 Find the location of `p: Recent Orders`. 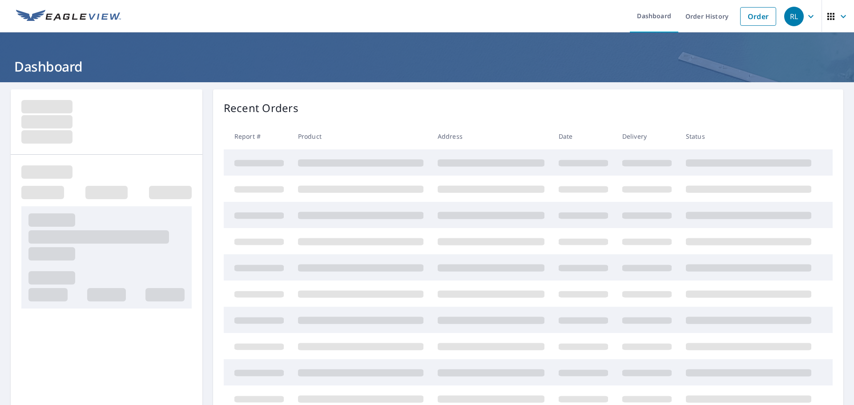

p: Recent Orders is located at coordinates (261, 108).